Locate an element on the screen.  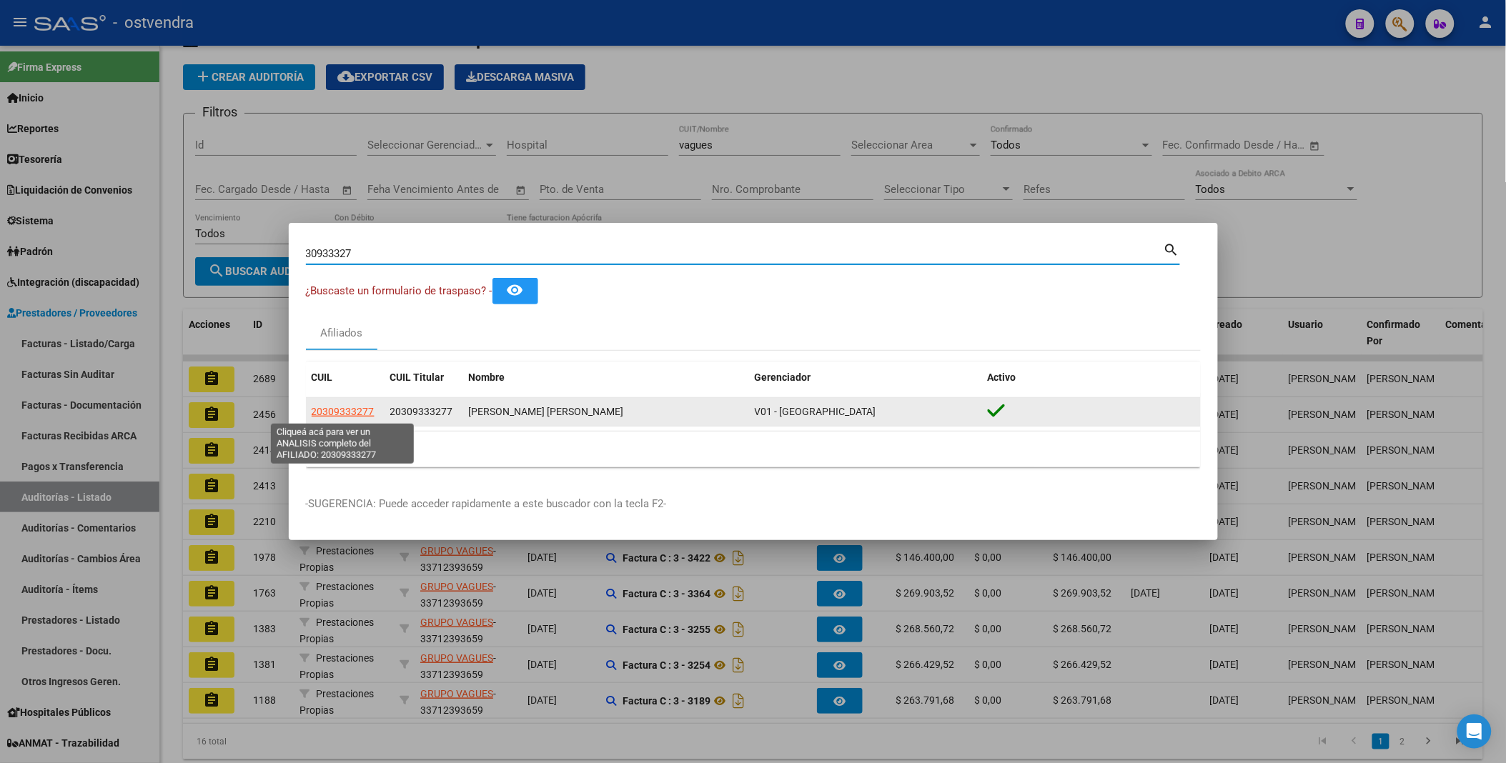
span: Activo is located at coordinates (1002, 377).